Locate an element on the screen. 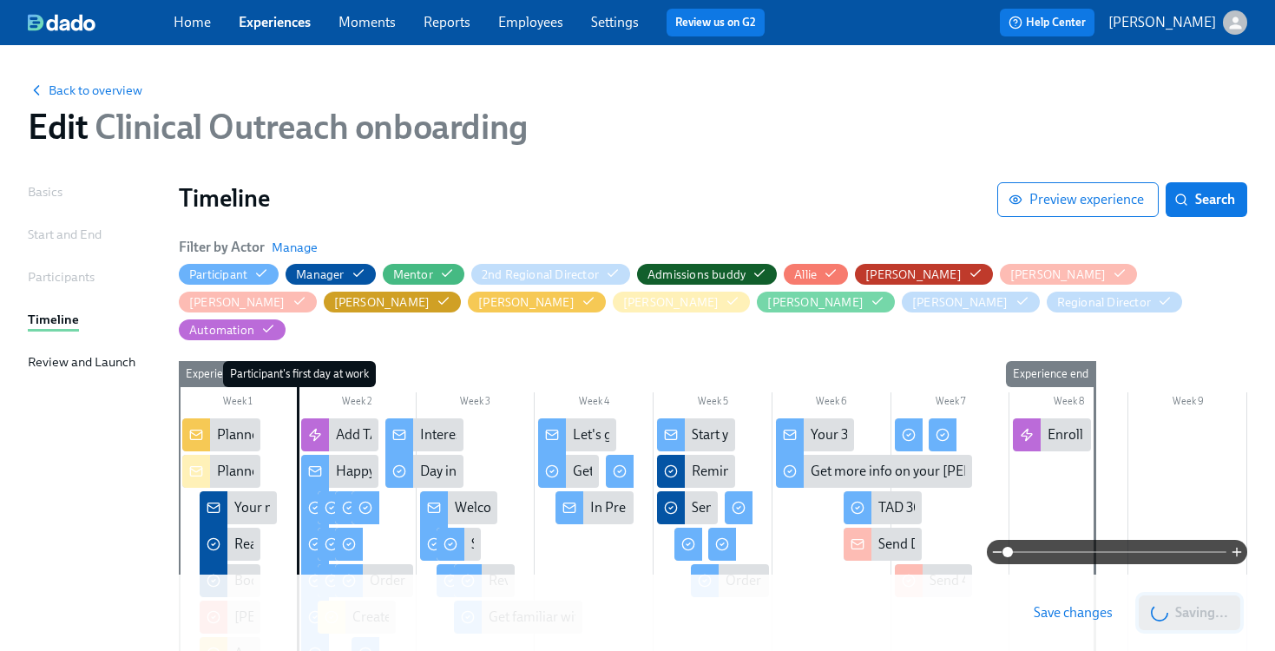 This screenshot has width=1275, height=651. div: Experience end is located at coordinates (1050, 374).